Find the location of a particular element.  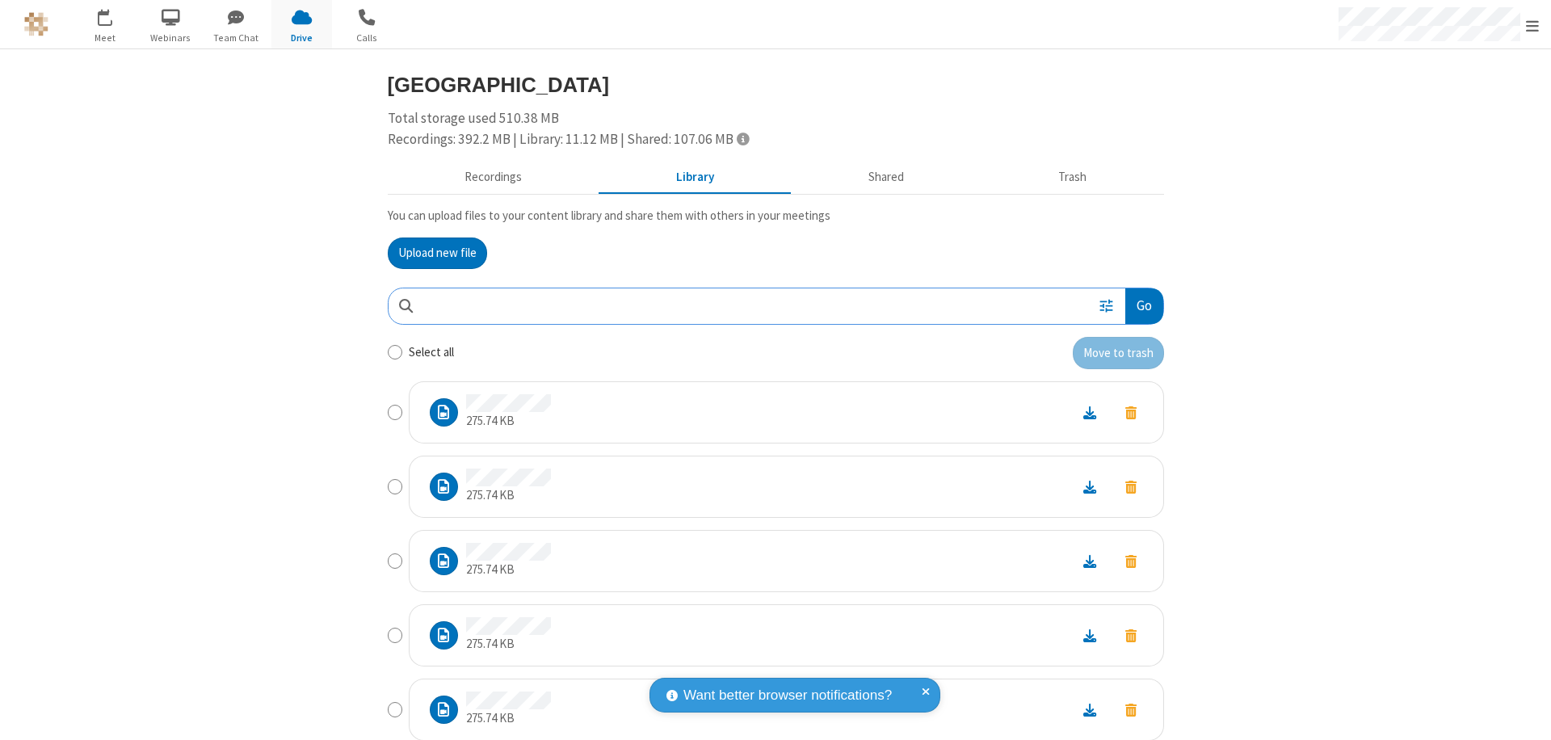

span: Drive is located at coordinates (301, 38).